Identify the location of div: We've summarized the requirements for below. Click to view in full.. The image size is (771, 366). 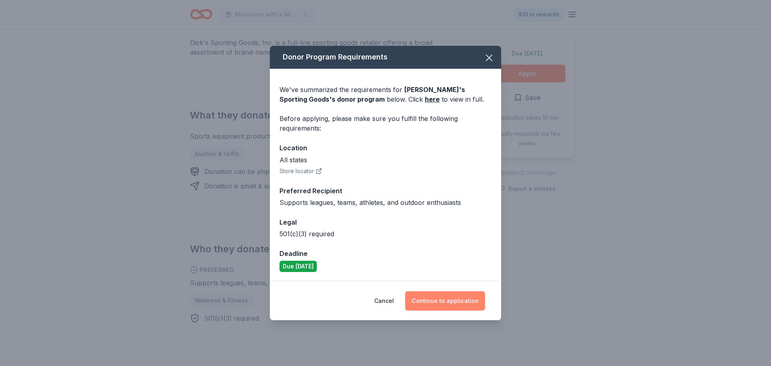
(386, 94).